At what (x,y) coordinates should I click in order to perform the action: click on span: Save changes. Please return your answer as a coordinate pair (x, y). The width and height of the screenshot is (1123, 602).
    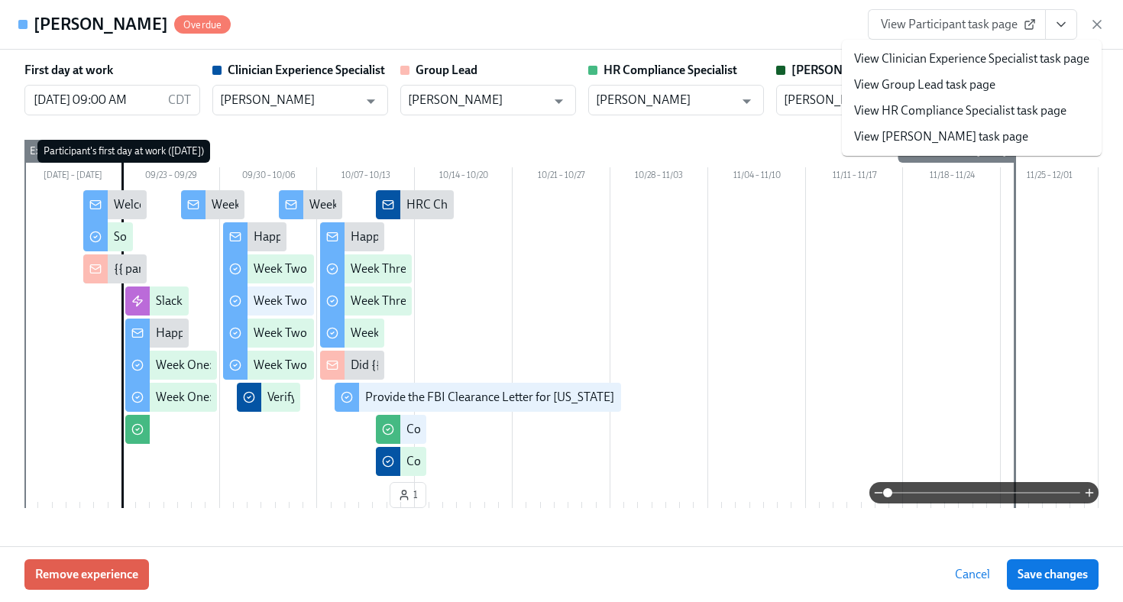
    Looking at the image, I should click on (1053, 575).